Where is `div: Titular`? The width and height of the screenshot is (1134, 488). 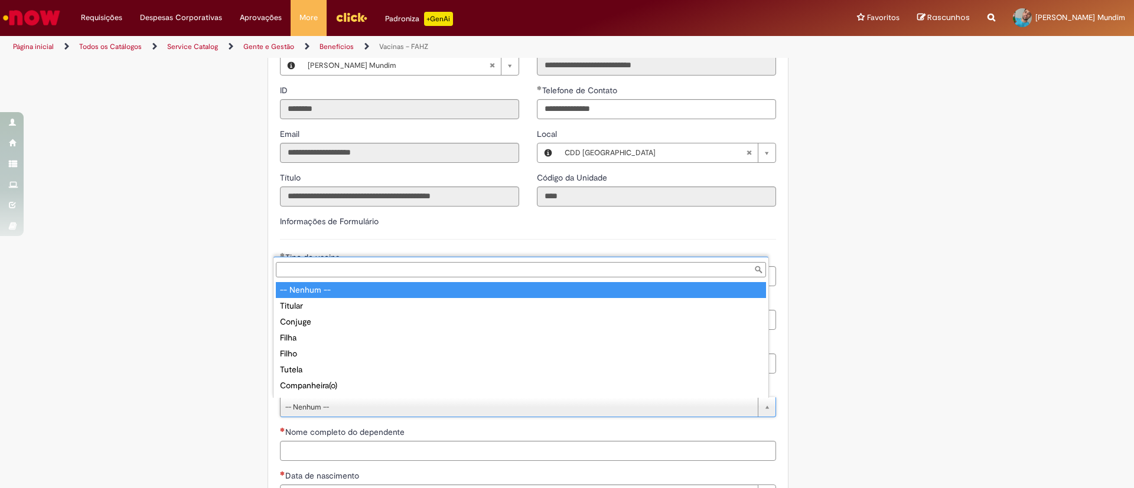 div: Titular is located at coordinates (521, 306).